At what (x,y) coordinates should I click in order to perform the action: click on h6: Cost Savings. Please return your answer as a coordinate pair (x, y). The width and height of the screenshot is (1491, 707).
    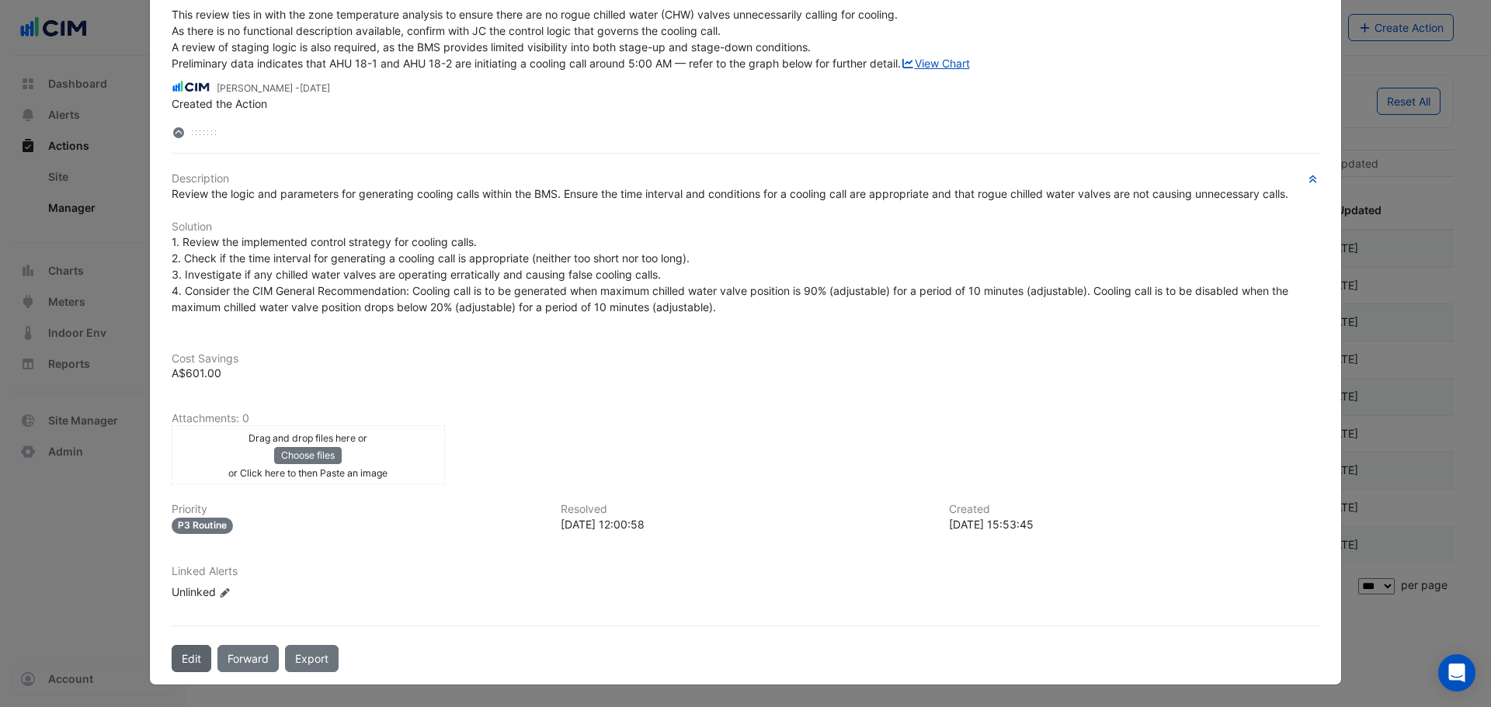
    Looking at the image, I should click on (745, 359).